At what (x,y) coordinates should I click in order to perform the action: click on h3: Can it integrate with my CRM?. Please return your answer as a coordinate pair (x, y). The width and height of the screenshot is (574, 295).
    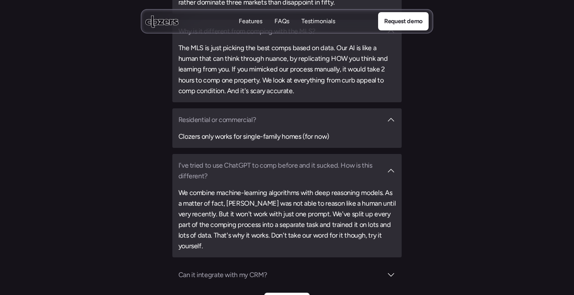
    Looking at the image, I should click on (281, 275).